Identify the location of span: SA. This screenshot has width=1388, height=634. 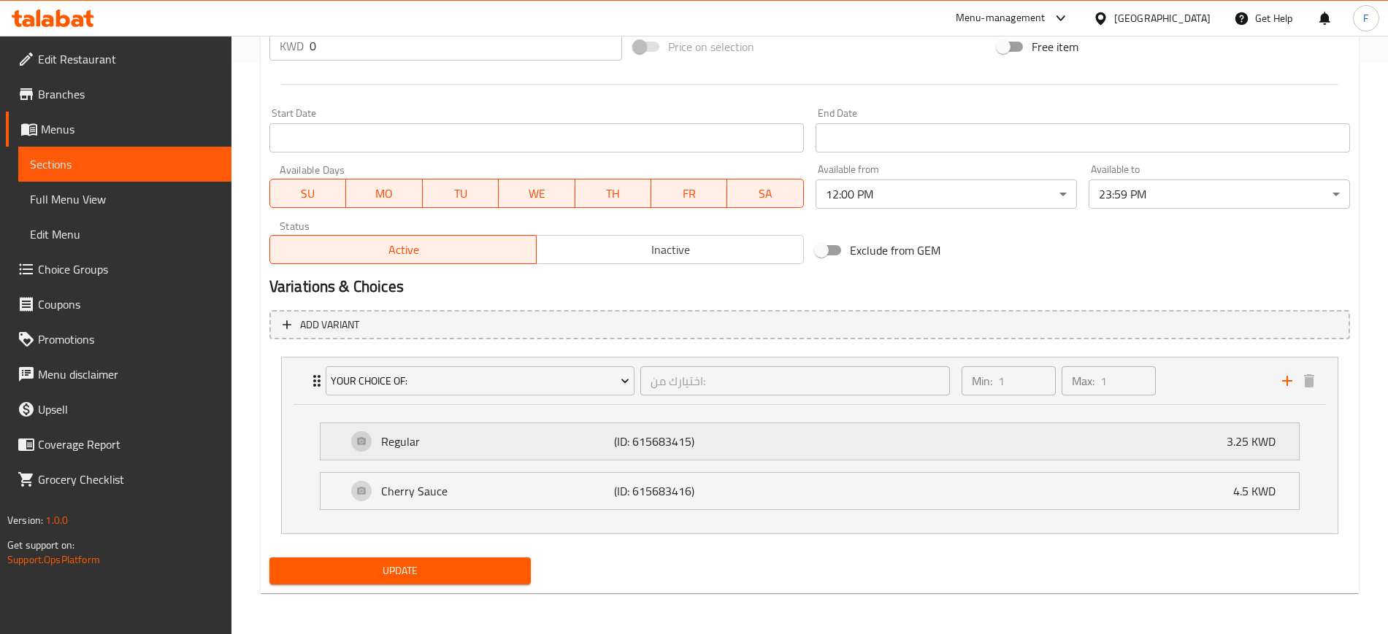
(765, 193).